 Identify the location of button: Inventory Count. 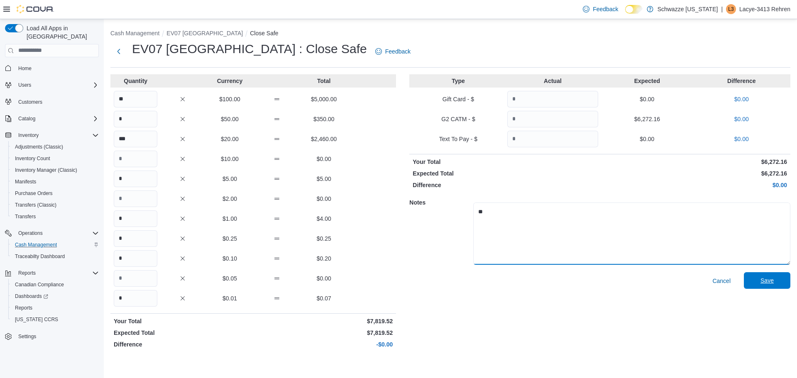
(55, 159).